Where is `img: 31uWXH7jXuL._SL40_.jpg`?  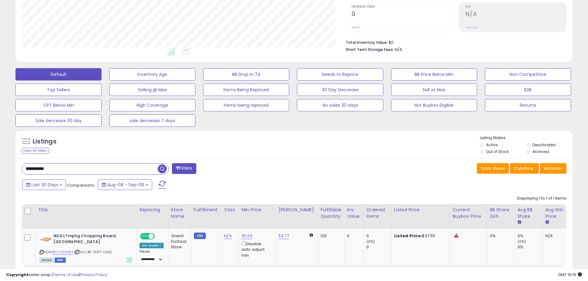 img: 31uWXH7jXuL._SL40_.jpg is located at coordinates (46, 239).